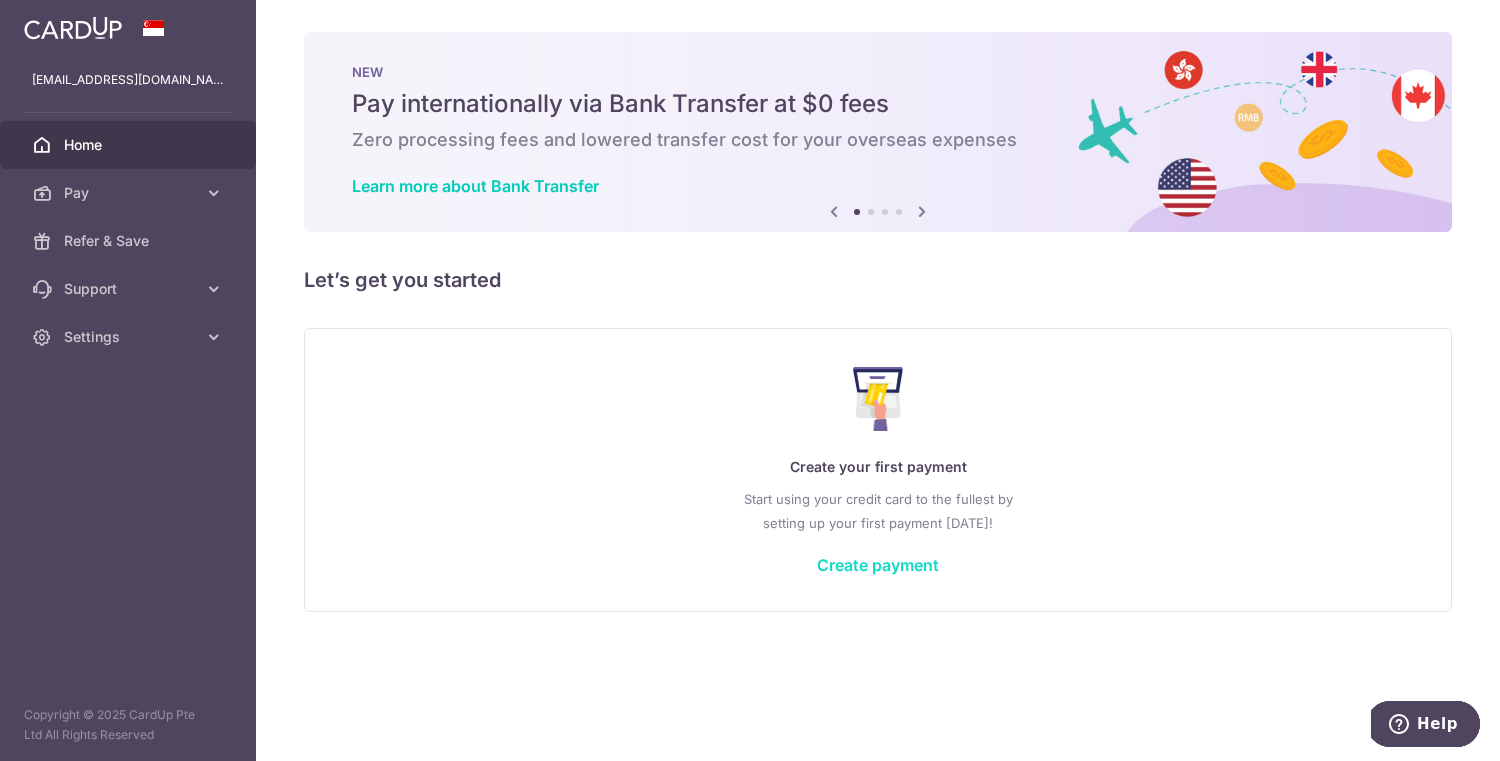  I want to click on span: Support, so click(130, 289).